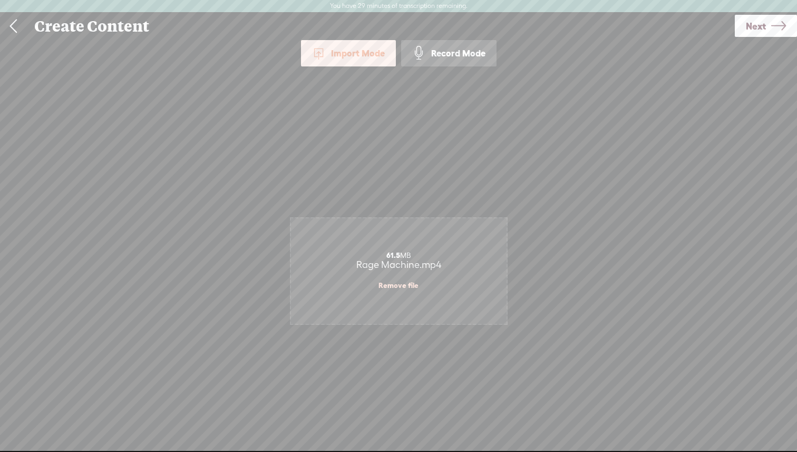  I want to click on div: Record Mode, so click(449, 53).